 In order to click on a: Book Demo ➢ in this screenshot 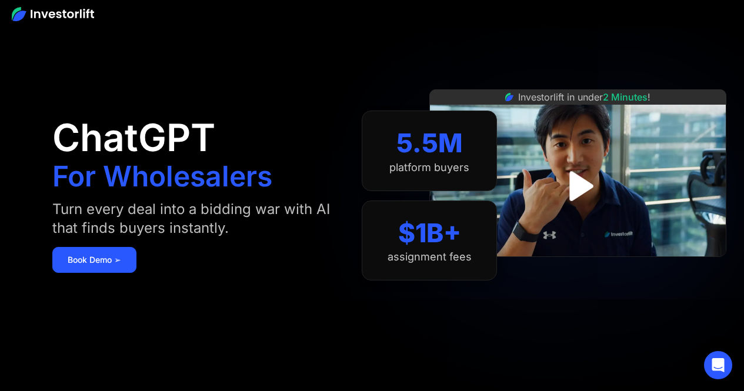, I will do `click(94, 260)`.